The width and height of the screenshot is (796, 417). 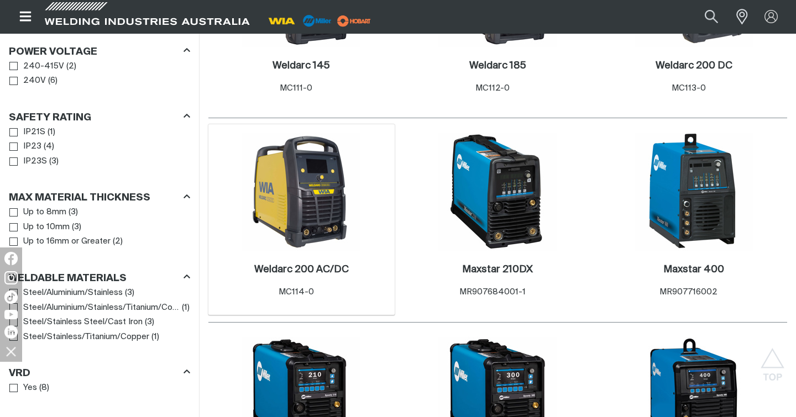 I want to click on span: MC114-0, so click(x=296, y=292).